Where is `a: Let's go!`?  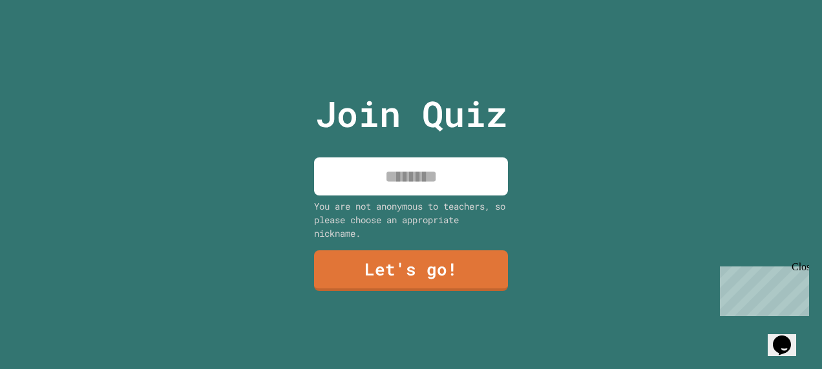
a: Let's go! is located at coordinates (411, 271).